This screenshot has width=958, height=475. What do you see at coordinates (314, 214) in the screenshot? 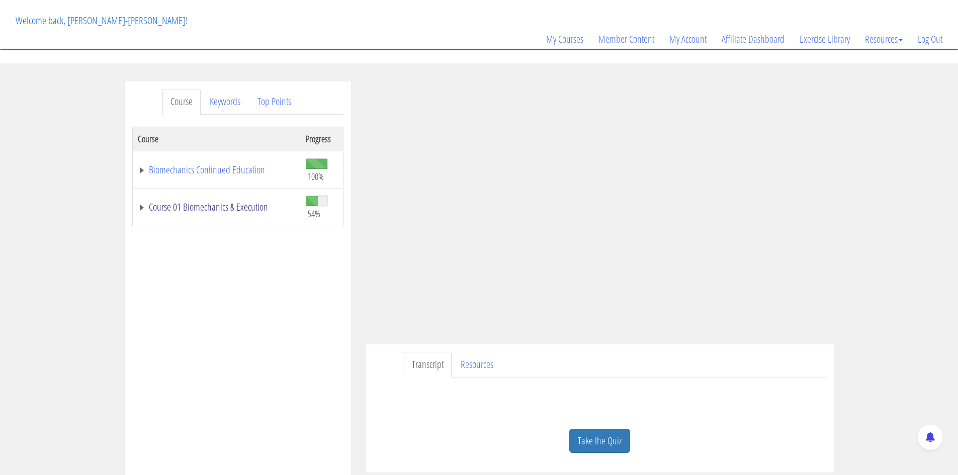
I see `span: 54%` at bounding box center [314, 214].